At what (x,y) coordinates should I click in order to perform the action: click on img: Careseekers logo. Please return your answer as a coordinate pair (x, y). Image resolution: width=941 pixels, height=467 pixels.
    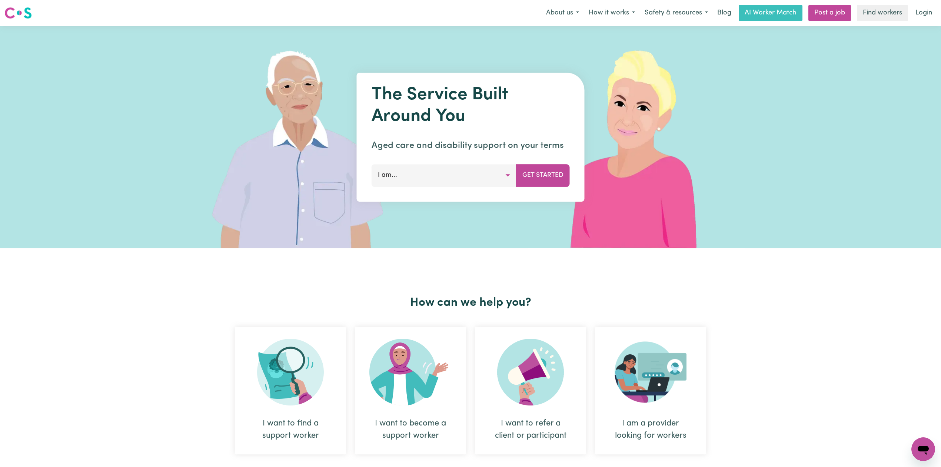
    Looking at the image, I should click on (18, 13).